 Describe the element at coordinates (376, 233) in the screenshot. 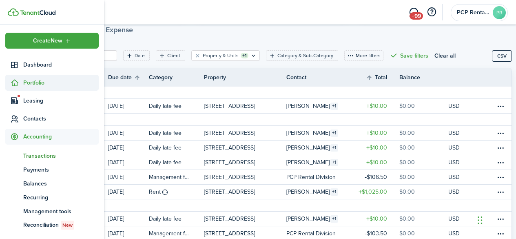

I see `table-amount-title: $103.50` at that location.